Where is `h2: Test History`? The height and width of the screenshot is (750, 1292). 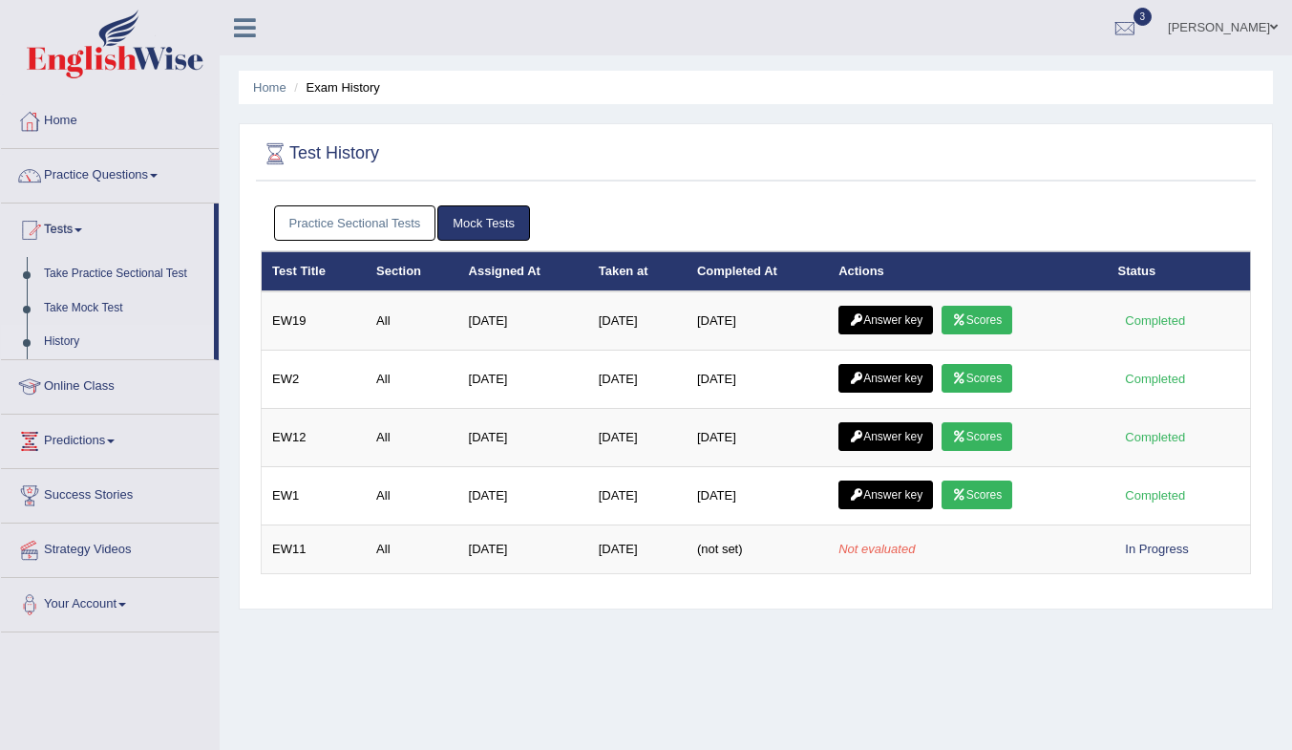 h2: Test History is located at coordinates (320, 154).